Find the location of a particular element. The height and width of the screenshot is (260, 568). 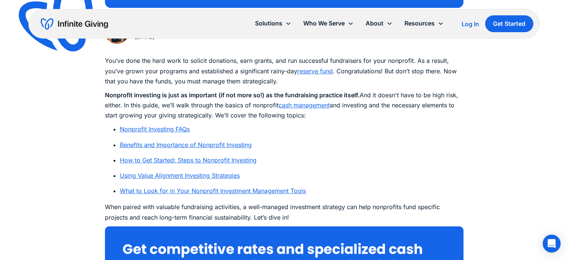

a: Log In is located at coordinates (470, 24).